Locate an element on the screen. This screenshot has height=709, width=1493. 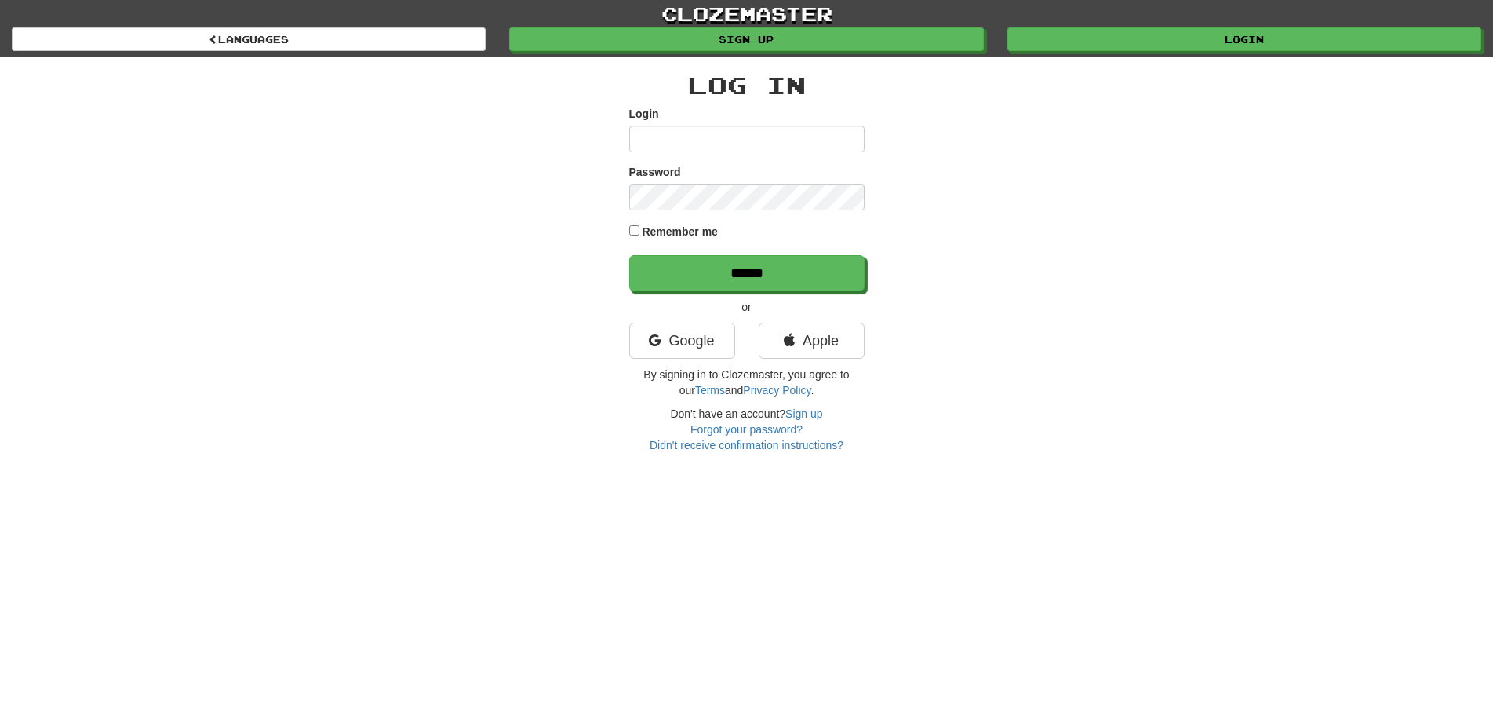
label: Remember me is located at coordinates (680, 231).